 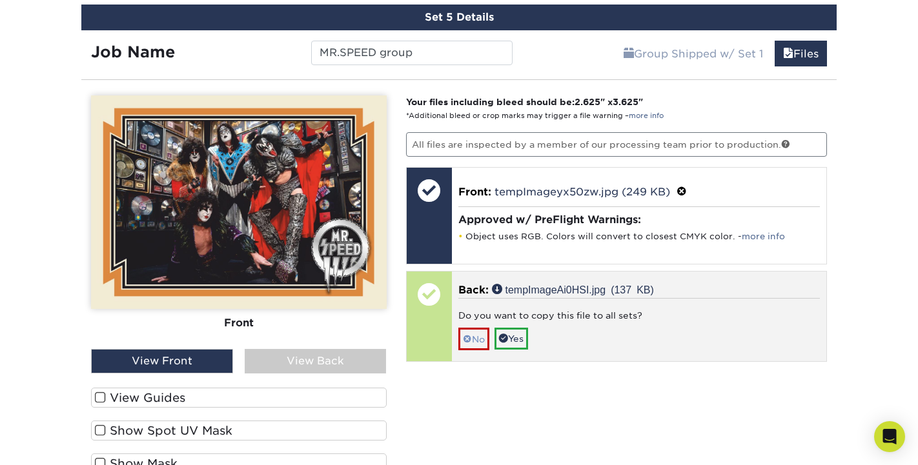 What do you see at coordinates (587, 102) in the screenshot?
I see `span: 2.625` at bounding box center [587, 102].